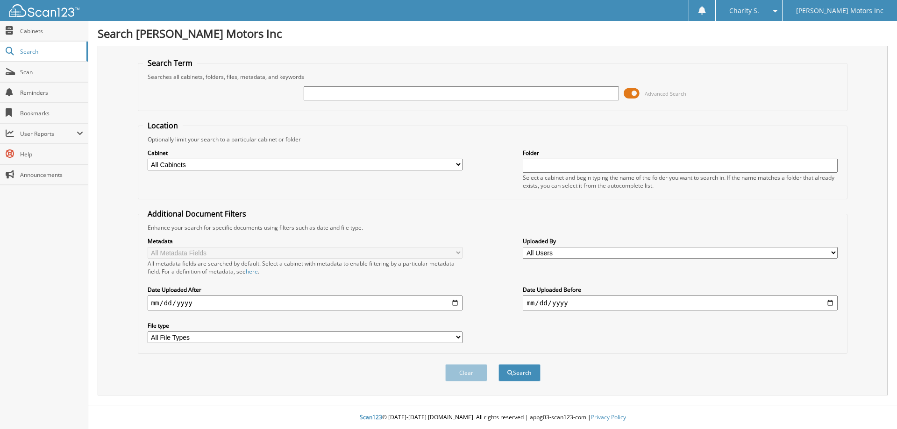  What do you see at coordinates (371, 417) in the screenshot?
I see `span: Scan123` at bounding box center [371, 417].